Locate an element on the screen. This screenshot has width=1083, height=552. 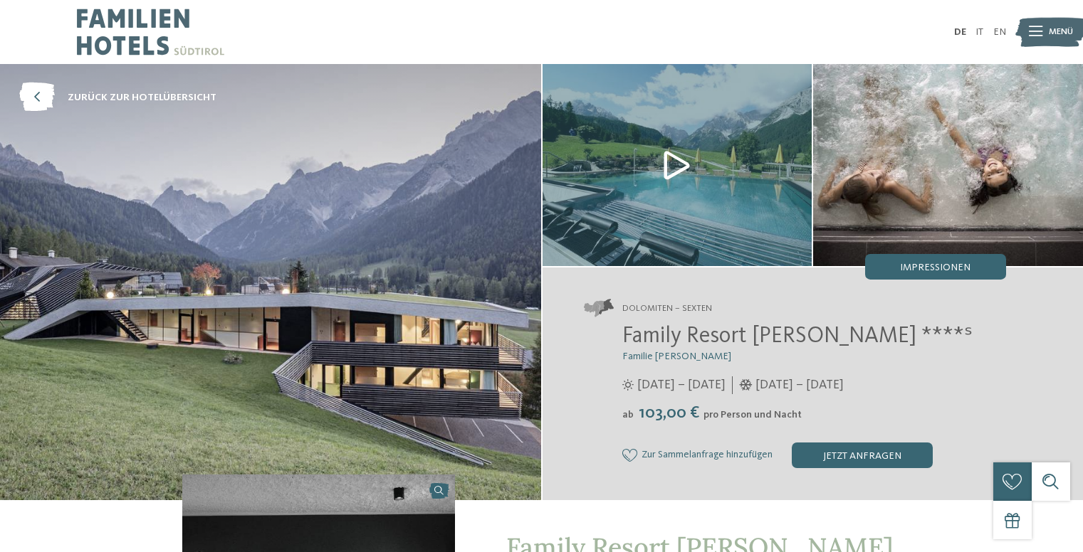
span: Dolomiten – Sexten is located at coordinates (667, 309).